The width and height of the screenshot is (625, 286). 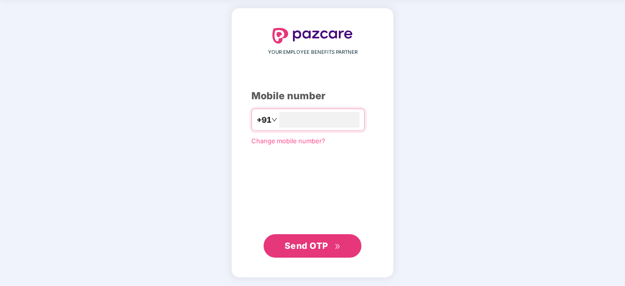 I want to click on button: Send OTPdouble-right, so click(x=313, y=246).